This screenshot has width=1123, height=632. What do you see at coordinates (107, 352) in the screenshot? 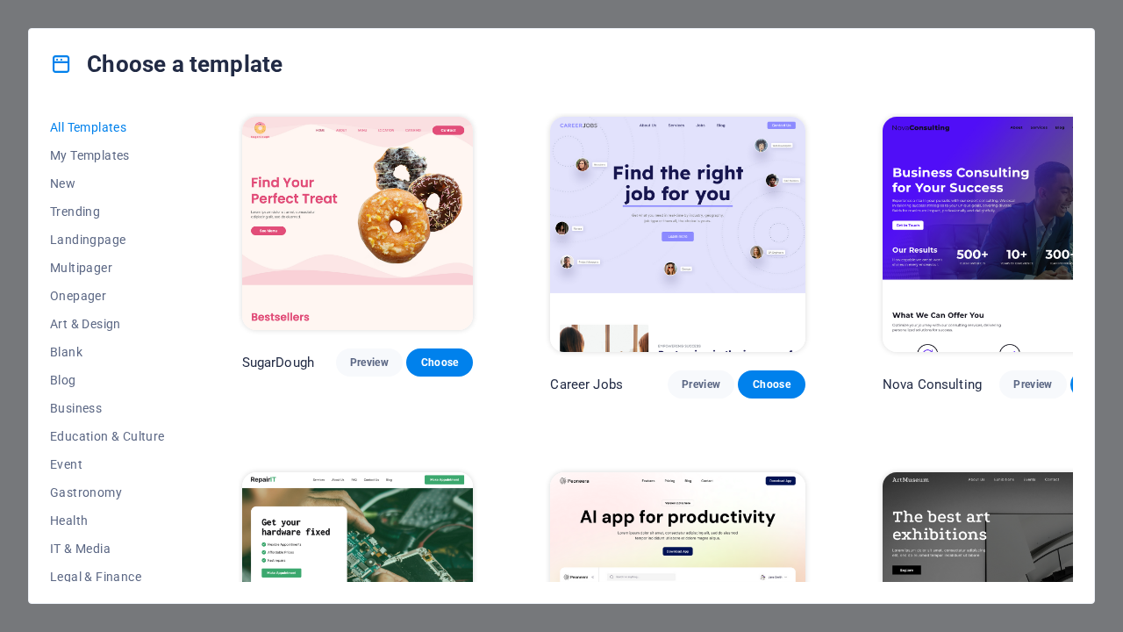
I see `span: Blank` at bounding box center [107, 352].